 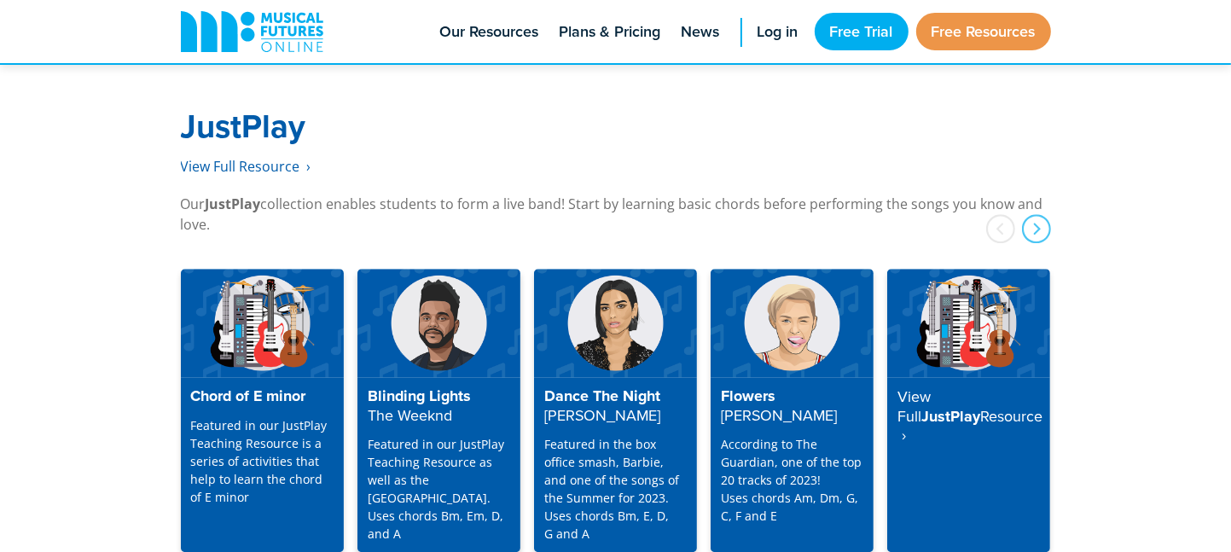 I want to click on p: According to The Guardian, one of the top 20 tracks of 2023! Uses chords Am, Dm, G, C, F and E, so click(x=792, y=480).